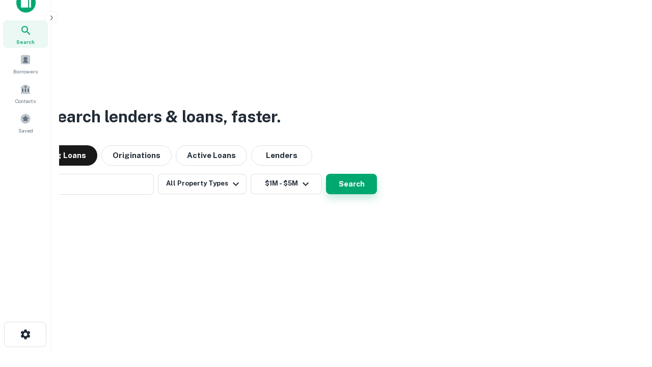 This screenshot has width=652, height=367. Describe the element at coordinates (25, 34) in the screenshot. I see `a: Search` at that location.